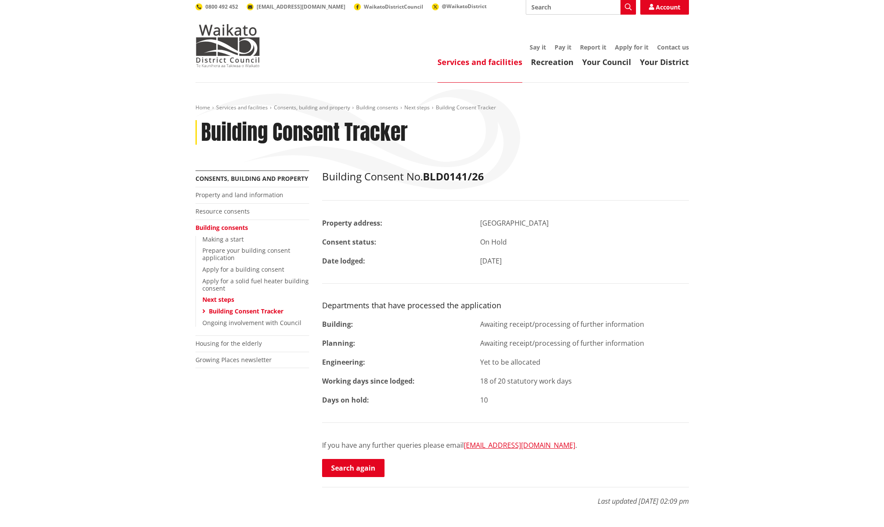 The height and width of the screenshot is (527, 884). Describe the element at coordinates (606, 62) in the screenshot. I see `a: Your Council` at that location.